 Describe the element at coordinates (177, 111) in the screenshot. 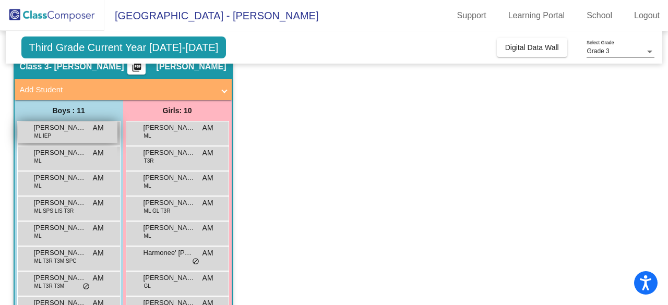

I see `div: Girls: 10` at that location.